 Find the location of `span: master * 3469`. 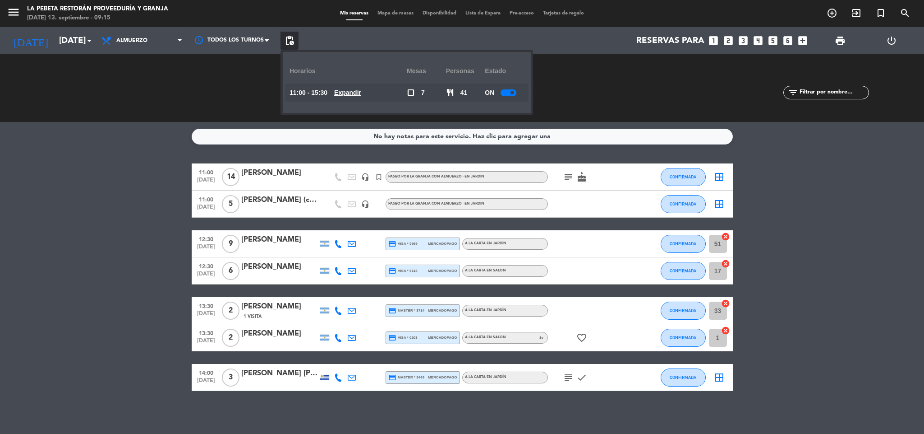

span: master * 3469 is located at coordinates (406, 377).